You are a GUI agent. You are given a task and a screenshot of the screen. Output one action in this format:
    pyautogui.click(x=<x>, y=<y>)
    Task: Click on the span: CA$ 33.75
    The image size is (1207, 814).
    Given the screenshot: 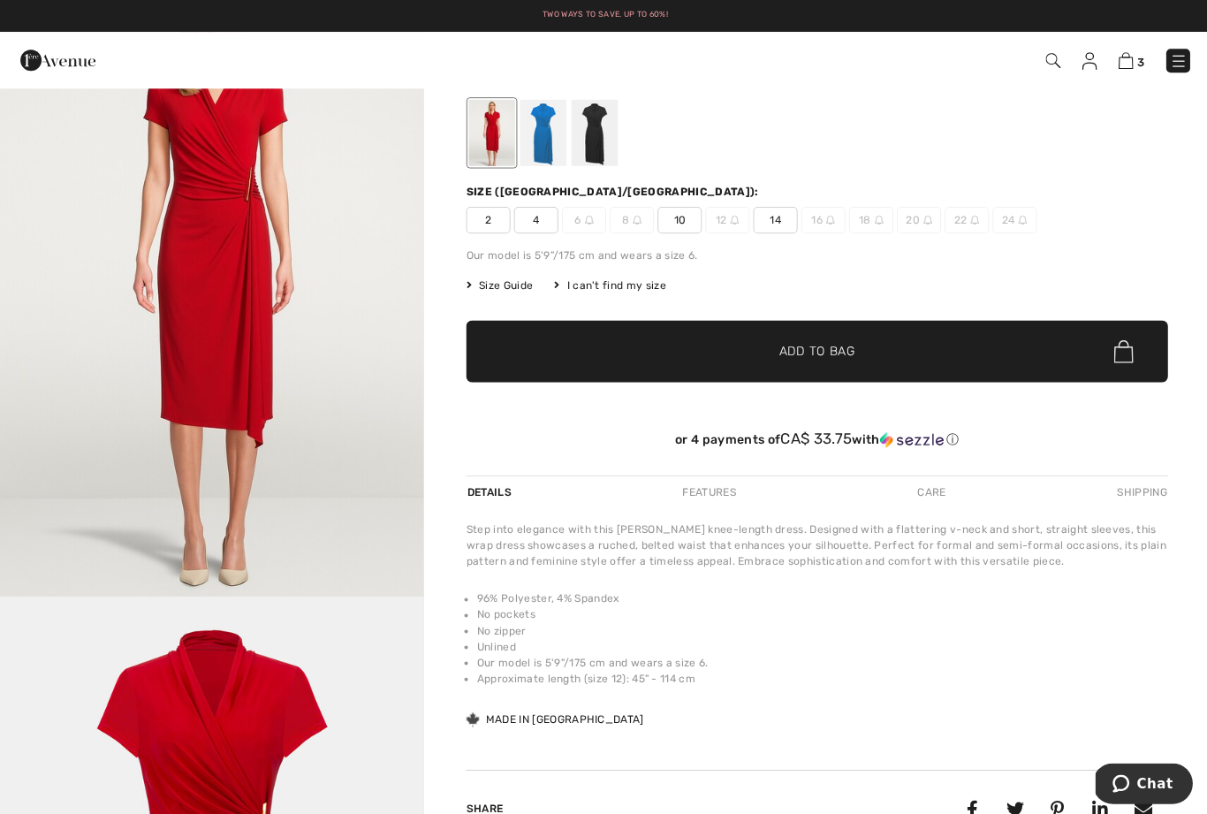 What is the action you would take?
    pyautogui.click(x=814, y=437)
    